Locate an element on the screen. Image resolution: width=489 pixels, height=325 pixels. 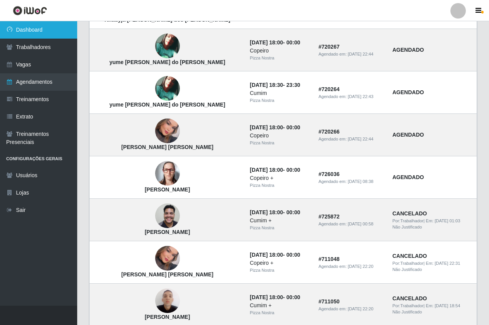
strong: # 720267 is located at coordinates (329, 47).